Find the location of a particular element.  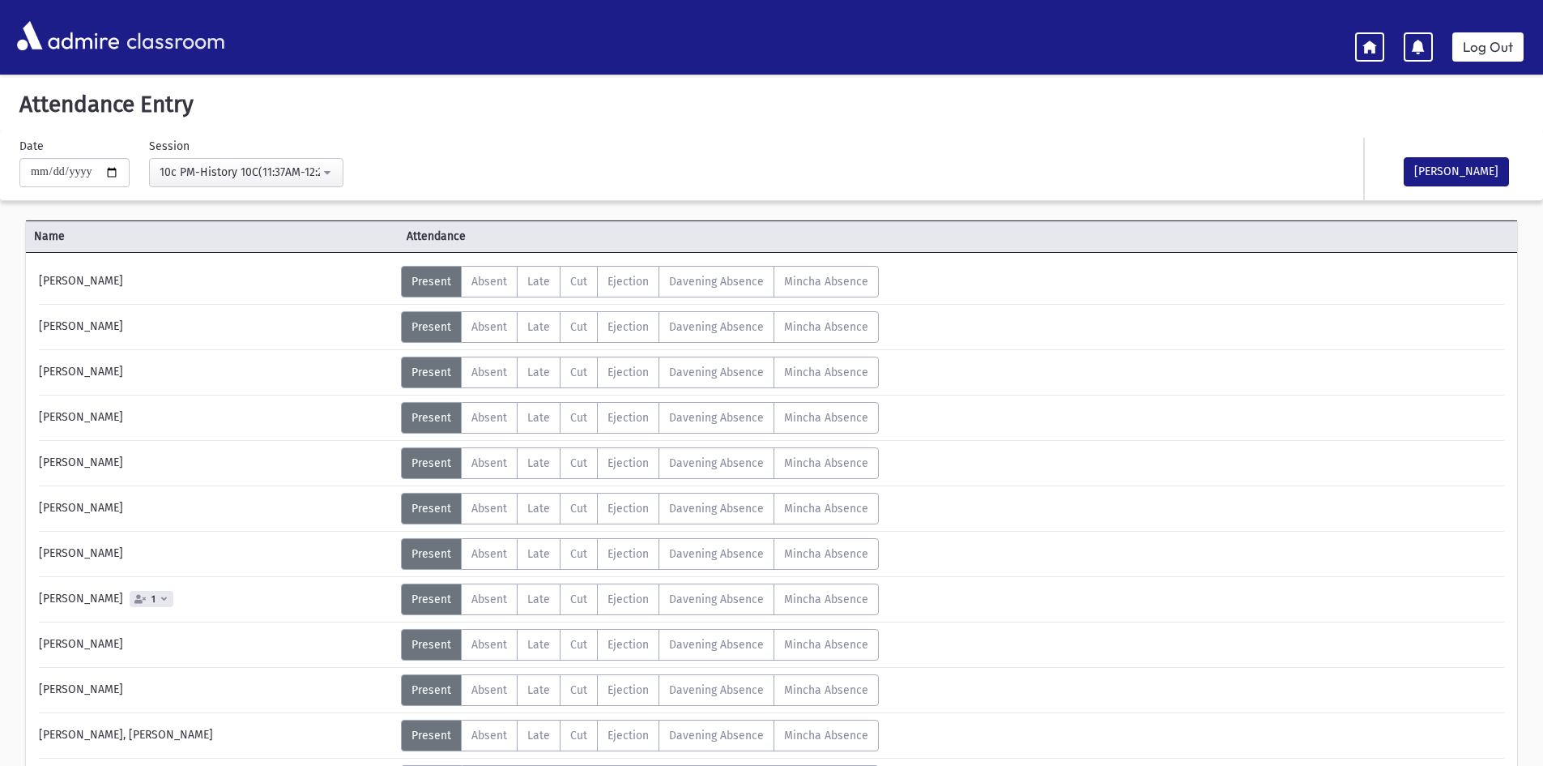

label: Session is located at coordinates (169, 146).